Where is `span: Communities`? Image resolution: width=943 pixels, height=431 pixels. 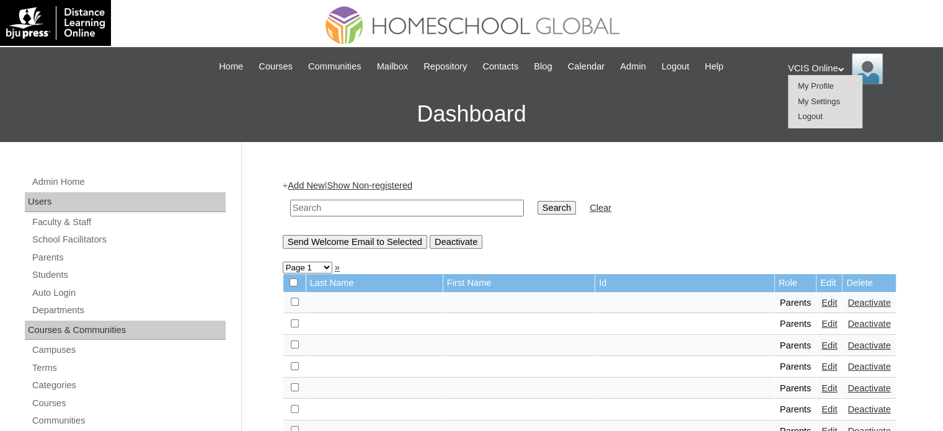 span: Communities is located at coordinates (335, 66).